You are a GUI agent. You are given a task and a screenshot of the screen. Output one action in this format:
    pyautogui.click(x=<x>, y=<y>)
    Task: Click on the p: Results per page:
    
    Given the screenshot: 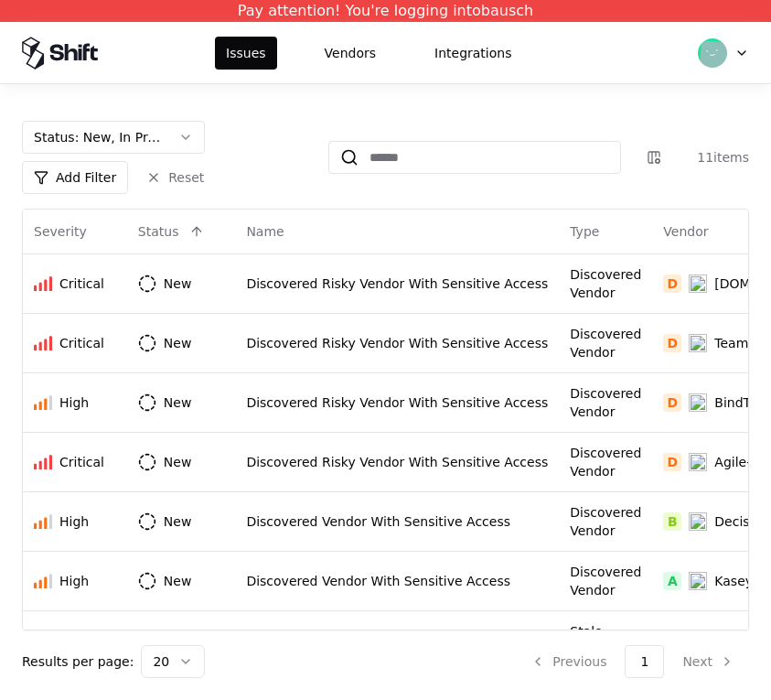 What is the action you would take?
    pyautogui.click(x=78, y=662)
    